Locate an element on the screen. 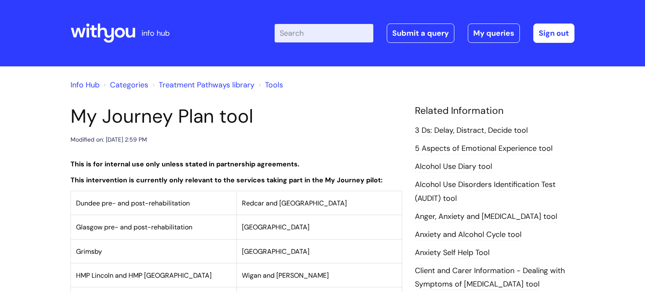 This screenshot has height=292, width=645. a: Treatment Pathways library is located at coordinates (207, 85).